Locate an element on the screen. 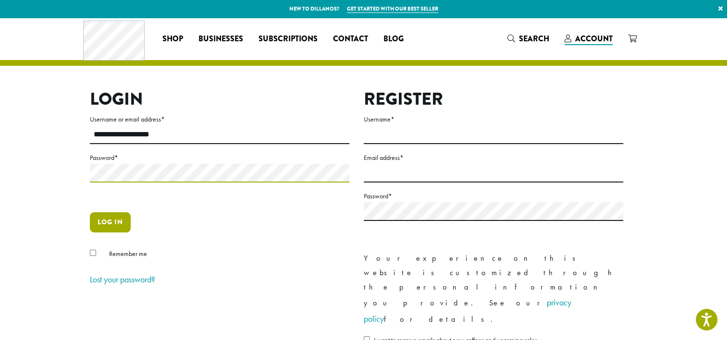  span: Shop is located at coordinates (172, 39).